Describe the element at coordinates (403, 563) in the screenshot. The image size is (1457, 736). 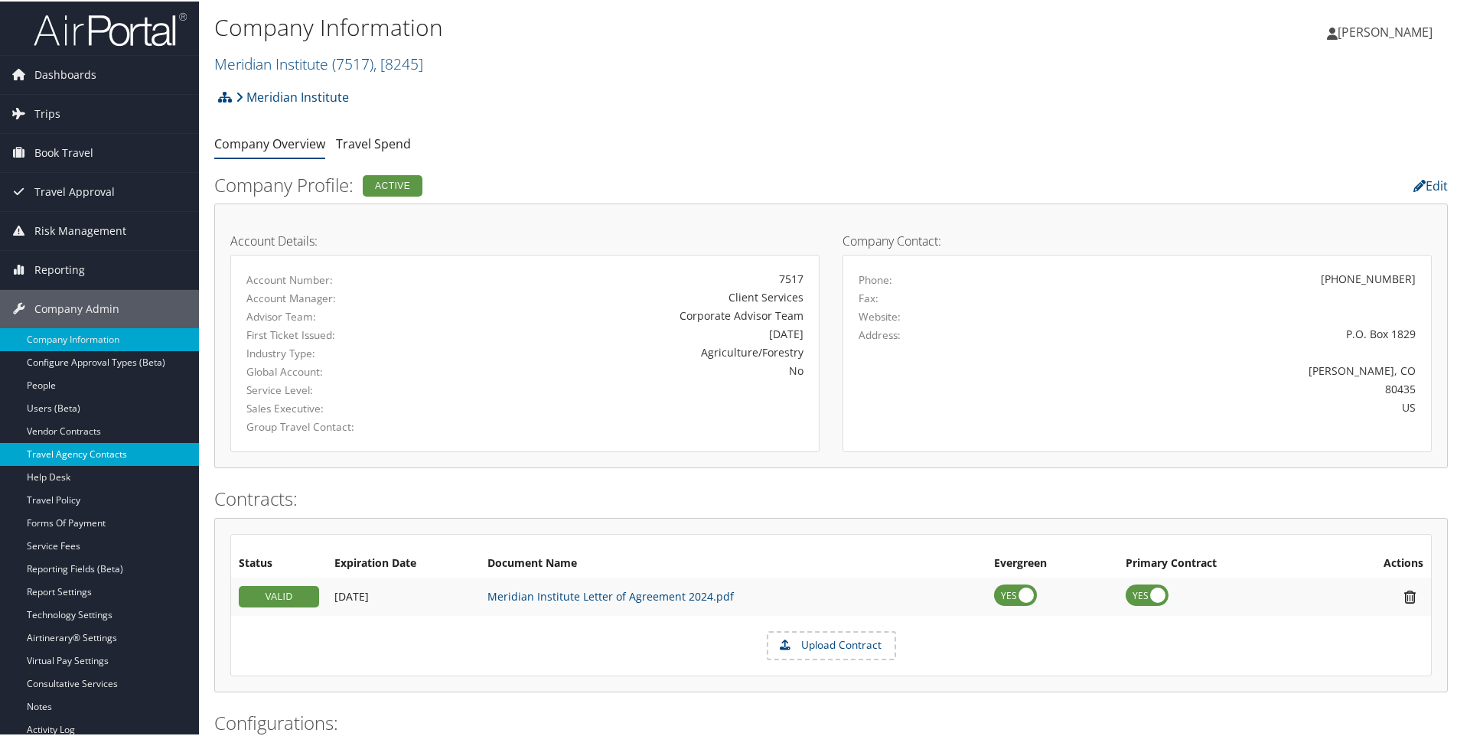
I see `th: Expiration Date` at that location.